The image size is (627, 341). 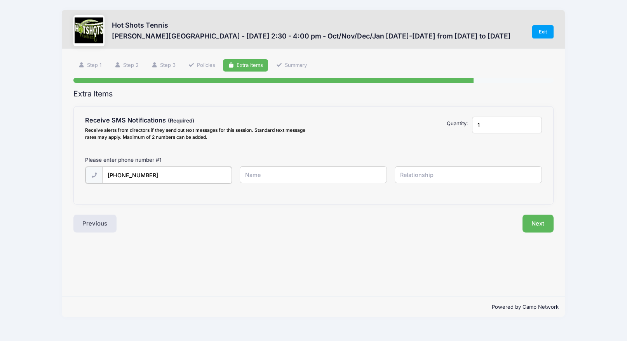 I want to click on div: Receive alerts from directors if they send out text messages for this session. Standard text mess..., so click(x=197, y=134).